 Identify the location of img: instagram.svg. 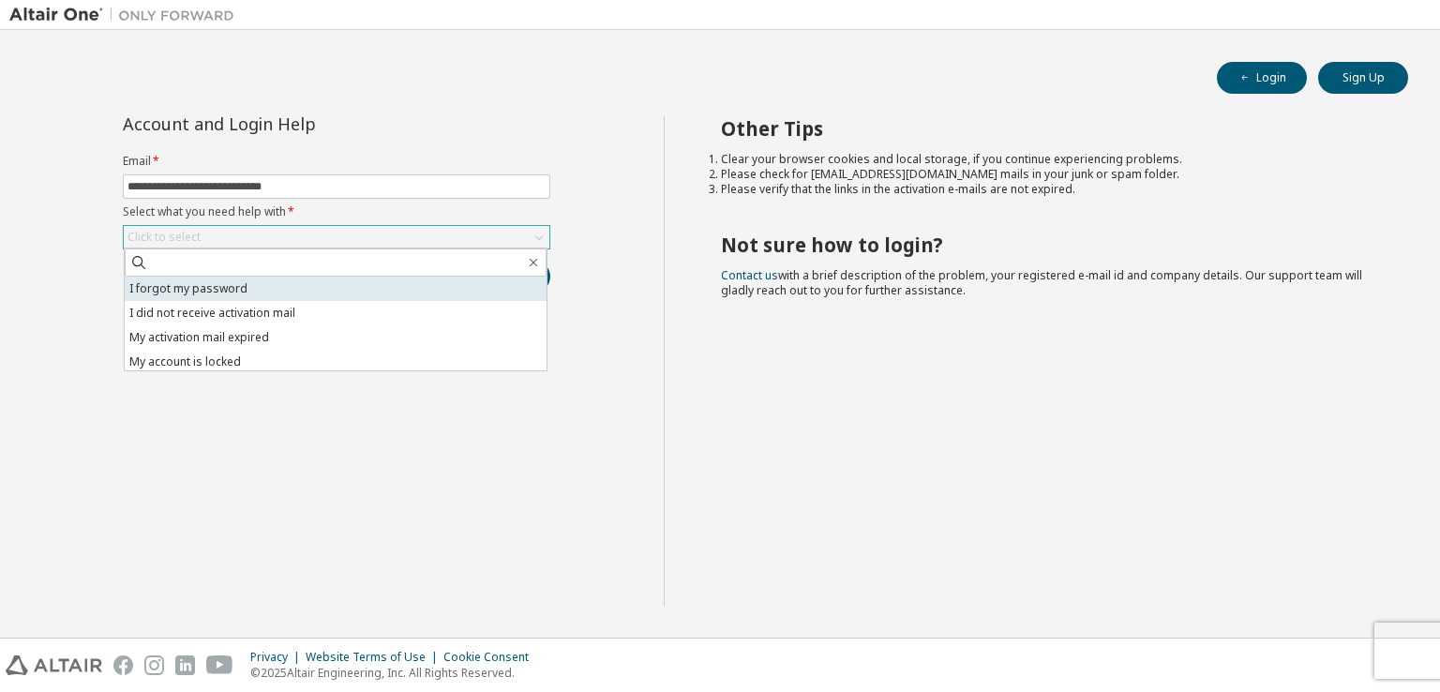
(154, 665).